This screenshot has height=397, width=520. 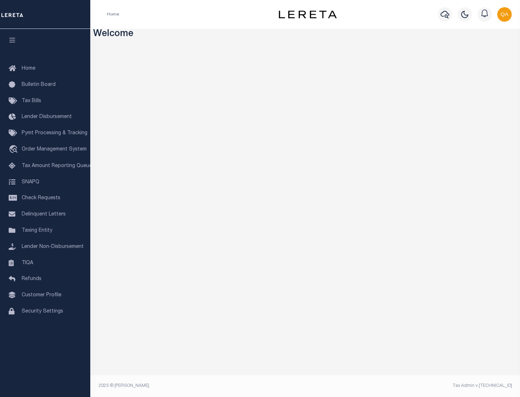 I want to click on span: Taxing Entity, so click(x=37, y=231).